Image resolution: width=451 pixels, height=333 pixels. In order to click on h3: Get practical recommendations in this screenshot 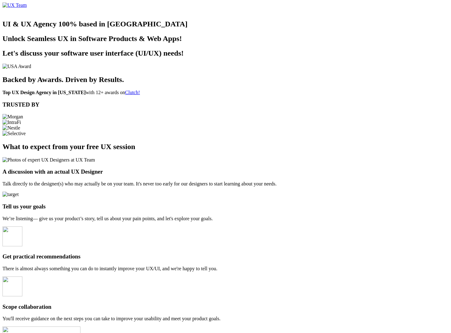, I will do `click(226, 257)`.